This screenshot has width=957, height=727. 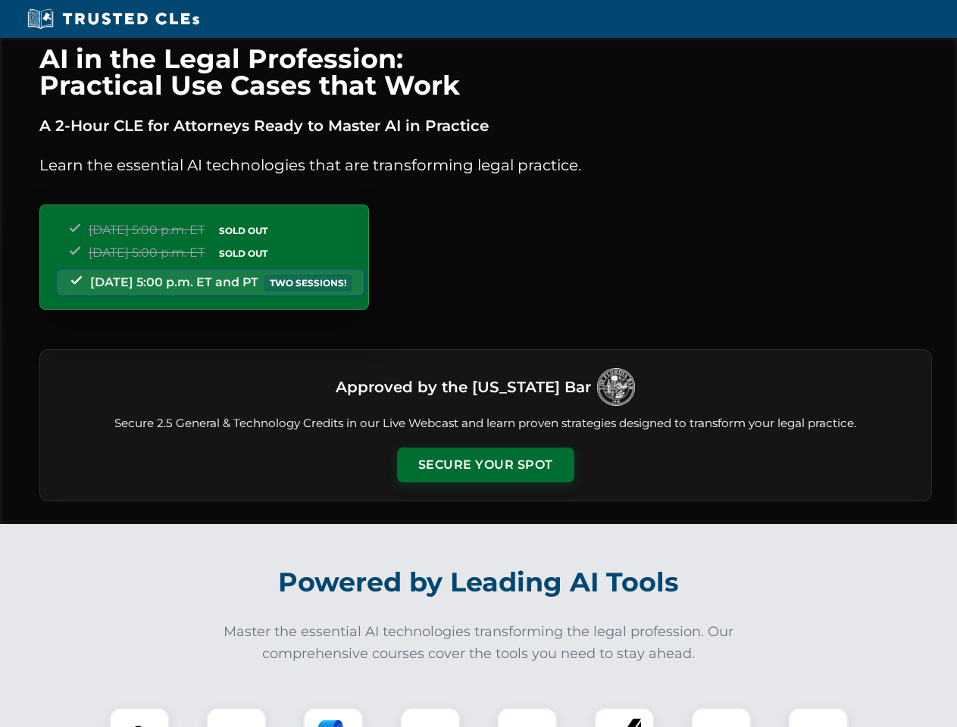 I want to click on p: Learn the essential AI technologies that are transforming legal practice., so click(x=486, y=165).